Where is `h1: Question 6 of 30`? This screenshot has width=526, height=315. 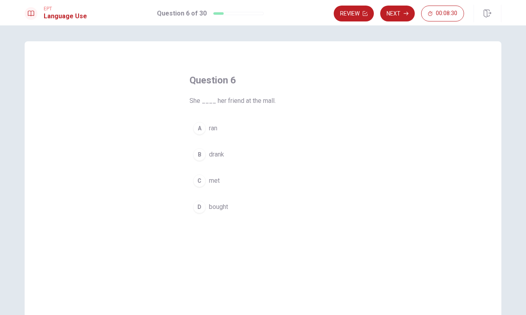 h1: Question 6 of 30 is located at coordinates (182, 14).